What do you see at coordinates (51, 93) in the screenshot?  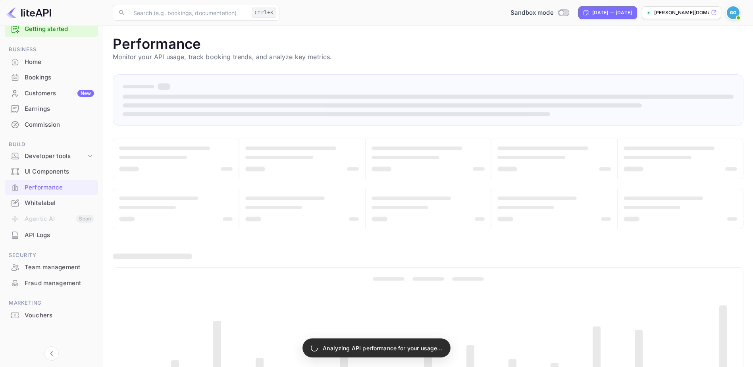 I see `div: CustomersNew` at bounding box center [51, 93].